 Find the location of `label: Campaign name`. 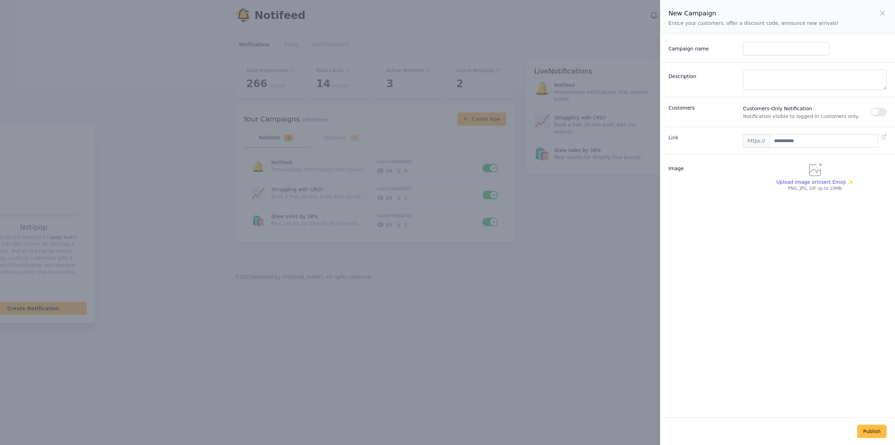

label: Campaign name is located at coordinates (703, 47).